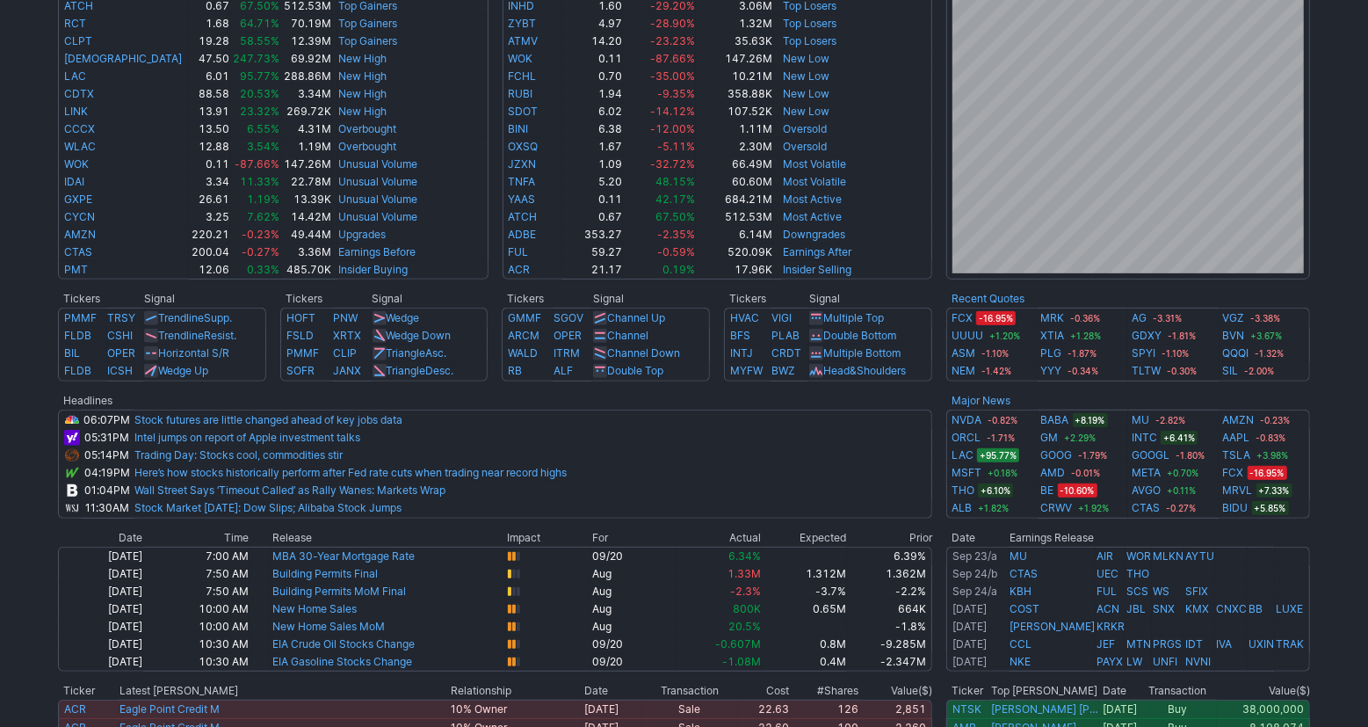 This screenshot has height=727, width=1368. I want to click on span: 11.33%, so click(259, 181).